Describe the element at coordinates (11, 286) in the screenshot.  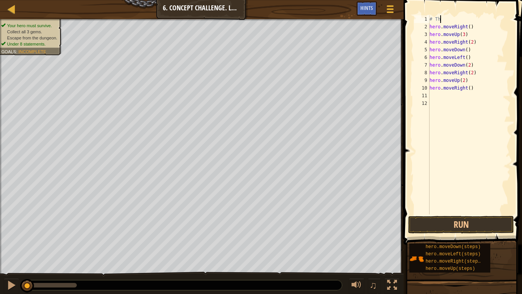
I see `button: Ctrl + P: Pause` at that location.